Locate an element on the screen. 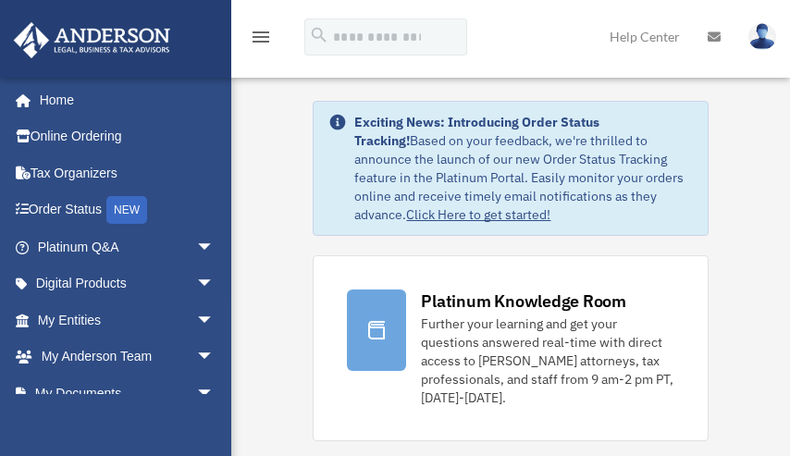 The width and height of the screenshot is (790, 456). img: User Pic is located at coordinates (762, 36).